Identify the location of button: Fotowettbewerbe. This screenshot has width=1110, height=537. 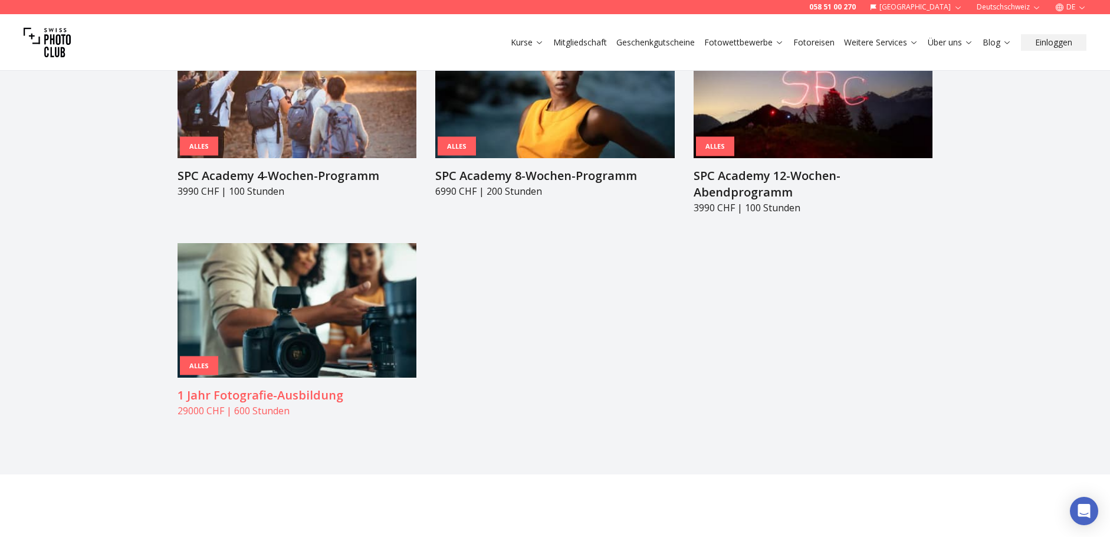
(744, 42).